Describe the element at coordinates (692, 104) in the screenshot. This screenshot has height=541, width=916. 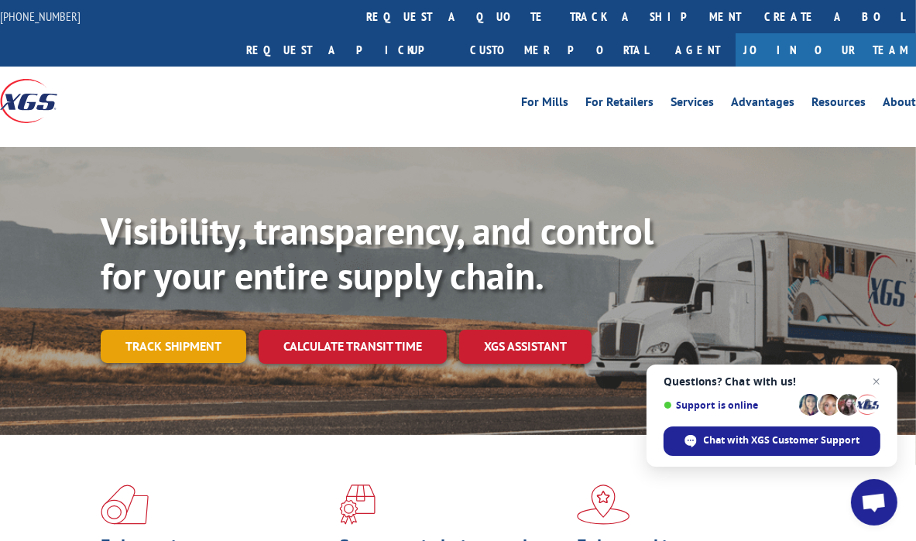
I see `a: Services` at that location.